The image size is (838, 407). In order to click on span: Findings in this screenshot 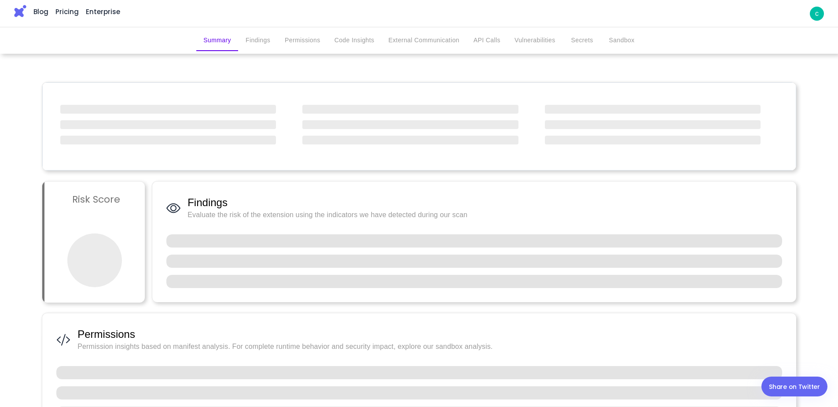, I will do `click(485, 203)`.